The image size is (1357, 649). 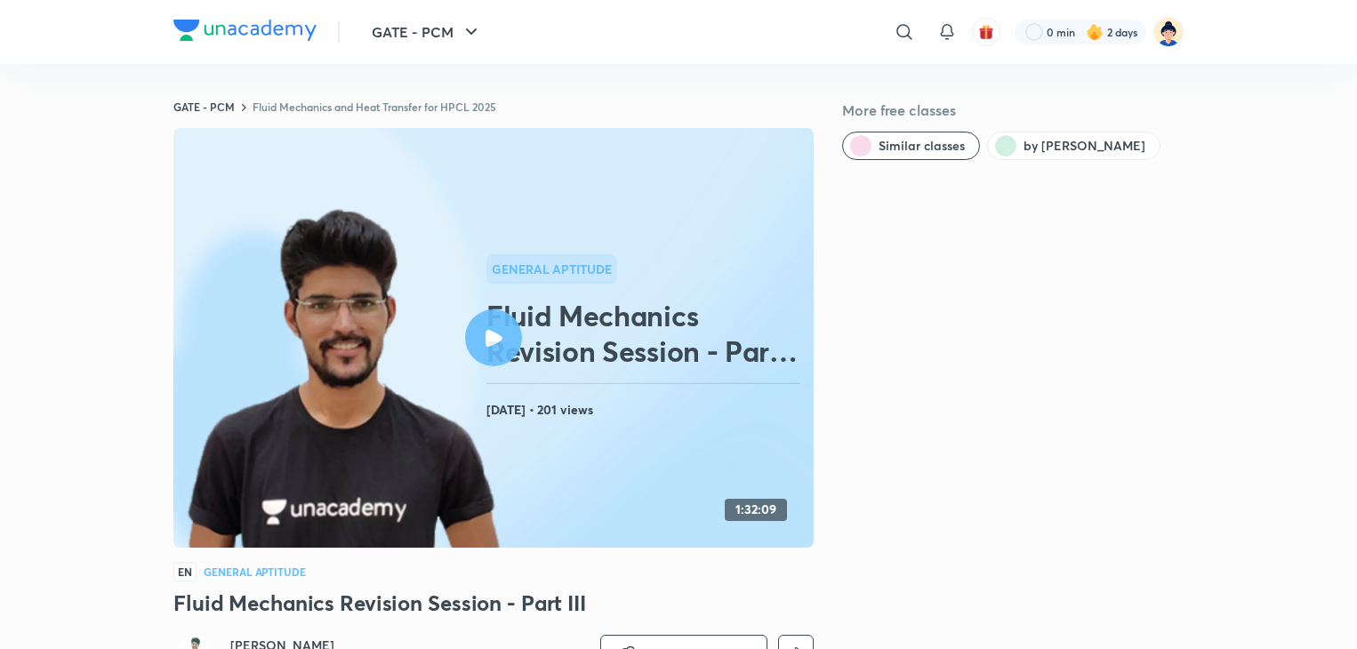 What do you see at coordinates (427, 32) in the screenshot?
I see `button: GATE - PCM` at bounding box center [427, 32].